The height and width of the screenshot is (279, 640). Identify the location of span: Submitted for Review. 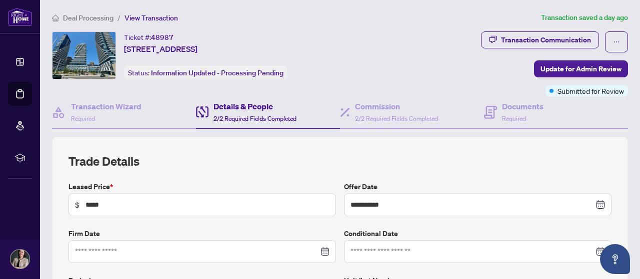
(590, 91).